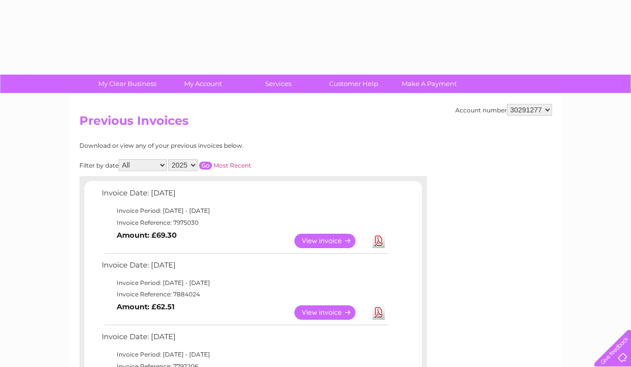 Image resolution: width=631 pixels, height=367 pixels. What do you see at coordinates (210, 165) in the screenshot?
I see `div: Filter by date` at bounding box center [210, 165].